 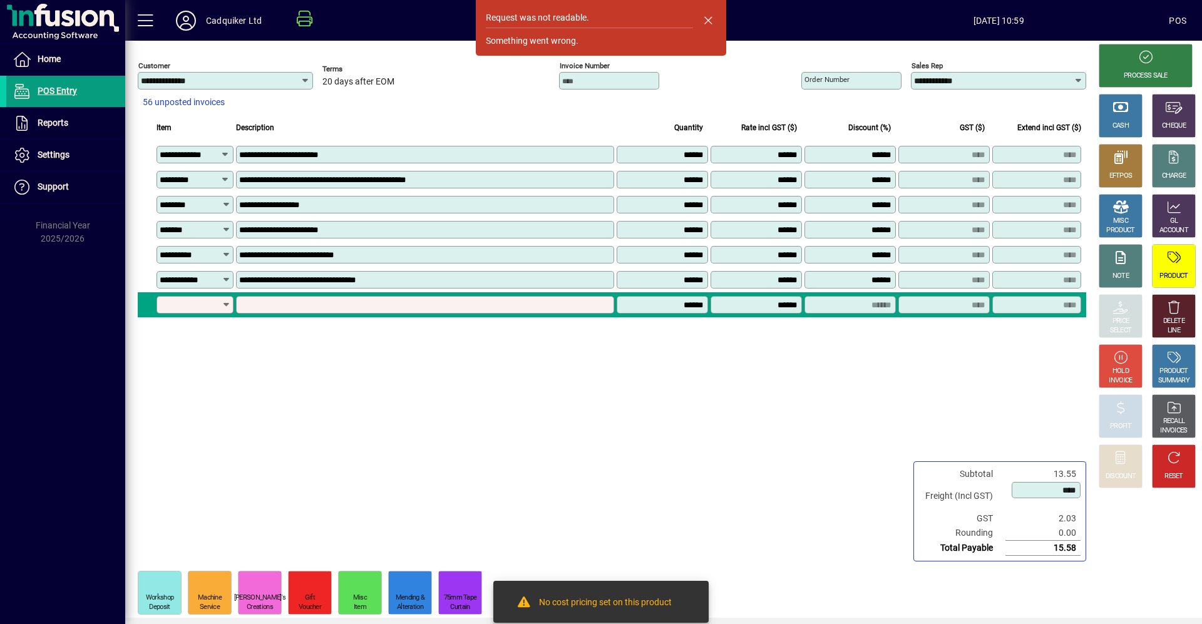 What do you see at coordinates (1174, 221) in the screenshot?
I see `div: GL` at bounding box center [1174, 221].